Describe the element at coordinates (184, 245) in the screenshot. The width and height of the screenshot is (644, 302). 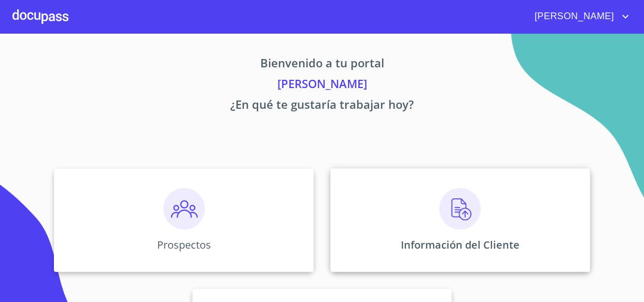
I see `p: Prospectos` at that location.